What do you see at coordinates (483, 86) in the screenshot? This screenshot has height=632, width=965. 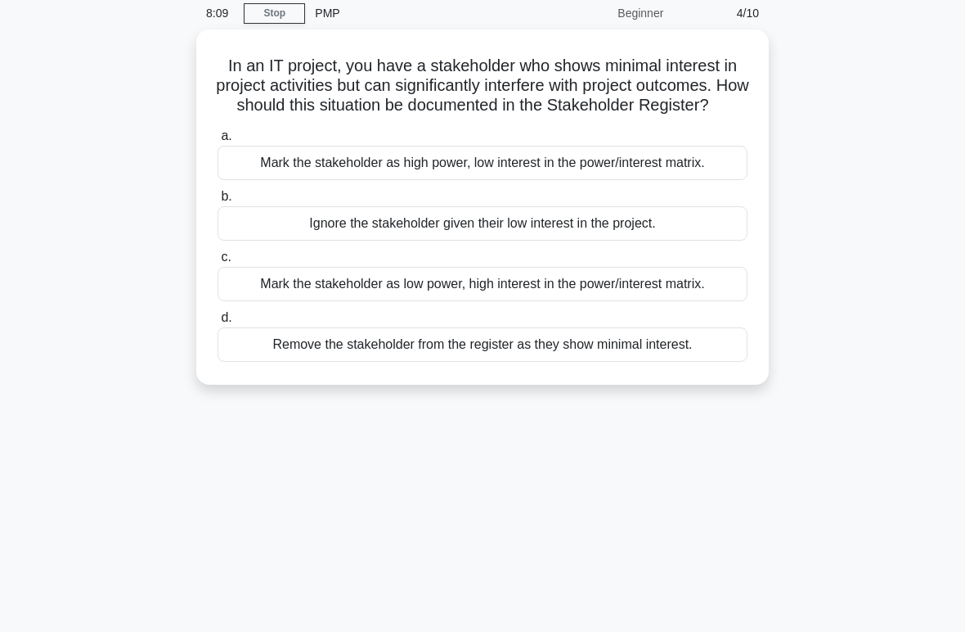 I see `h5: In an IT project, you have a stakeholder who shows minimal interest in project activities but can...` at bounding box center [483, 86].